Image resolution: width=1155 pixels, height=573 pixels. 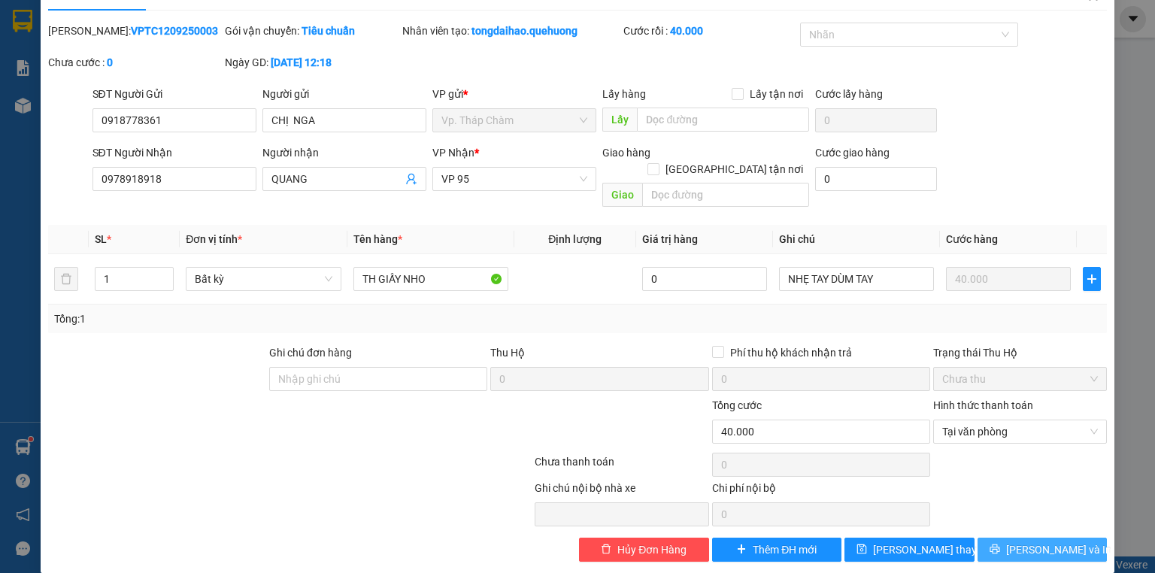 What do you see at coordinates (174, 94) in the screenshot?
I see `div: SĐT Người Gửi` at bounding box center [174, 94].